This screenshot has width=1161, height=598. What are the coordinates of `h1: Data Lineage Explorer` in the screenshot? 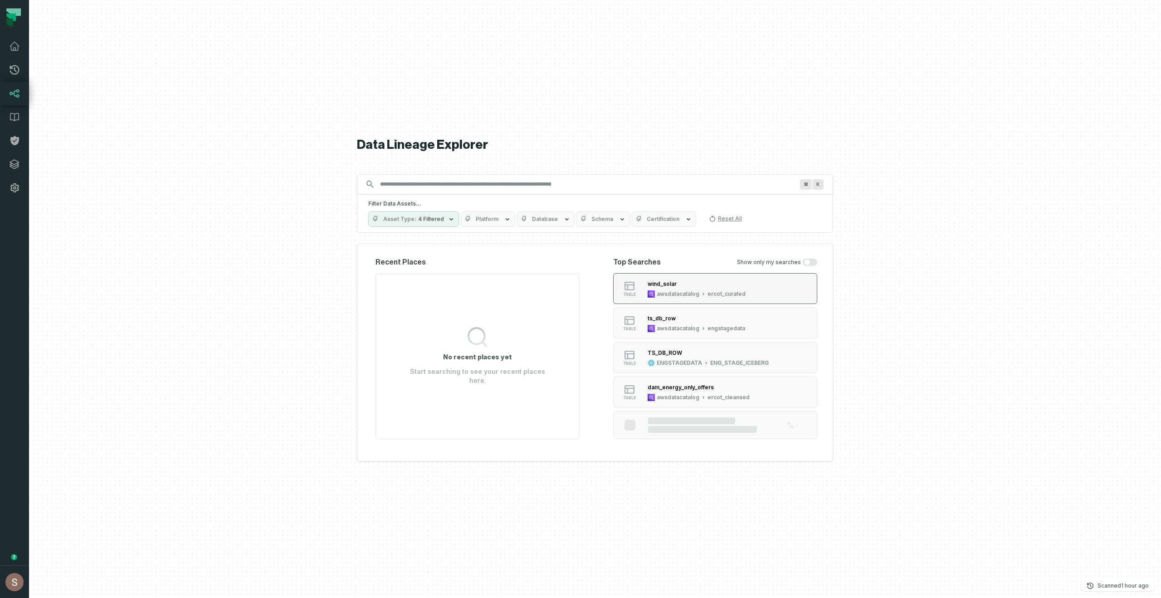 It's located at (595, 145).